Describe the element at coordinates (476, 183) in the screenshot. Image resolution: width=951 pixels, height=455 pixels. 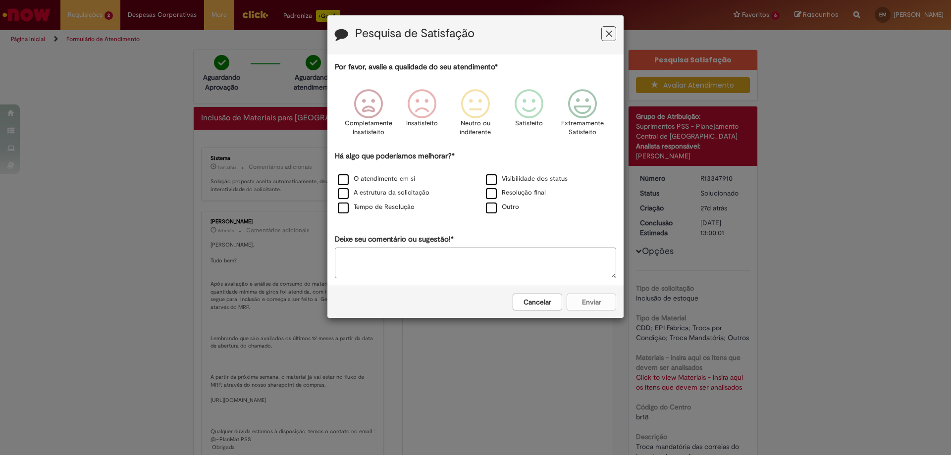
I see `div: Há algo que poderíamos melhorar?*` at that location.